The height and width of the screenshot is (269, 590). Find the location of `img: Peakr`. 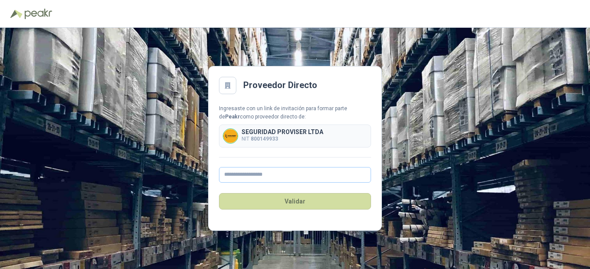

img: Peakr is located at coordinates (38, 14).